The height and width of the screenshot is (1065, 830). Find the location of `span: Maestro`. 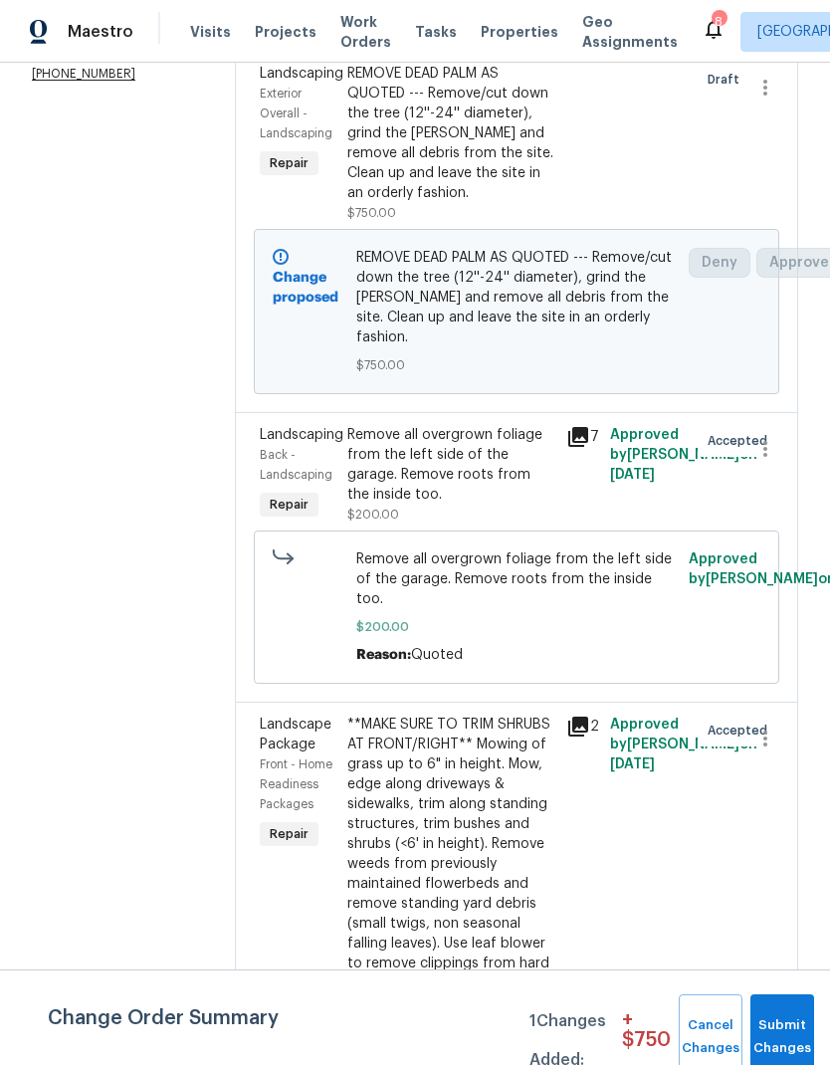

span: Maestro is located at coordinates (101, 32).